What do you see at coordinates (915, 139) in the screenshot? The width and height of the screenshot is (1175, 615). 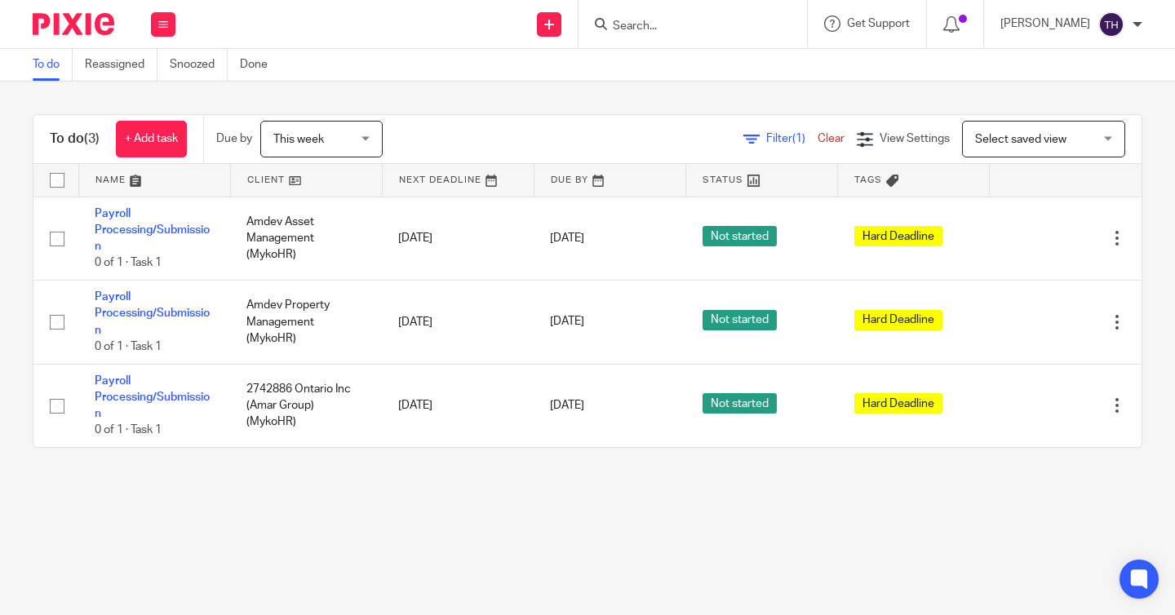 I see `span: View Settings` at bounding box center [915, 139].